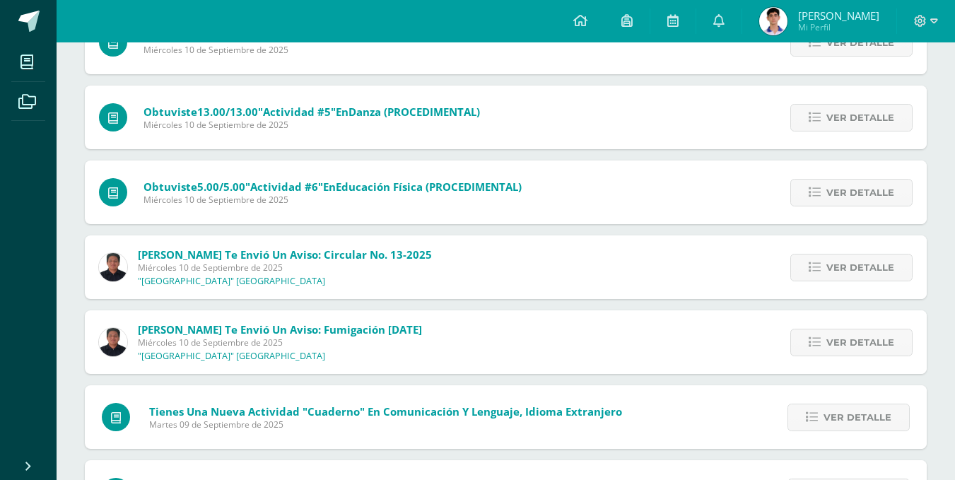  What do you see at coordinates (385, 424) in the screenshot?
I see `span: Martes 09 de Septiembre de 2025` at bounding box center [385, 424].